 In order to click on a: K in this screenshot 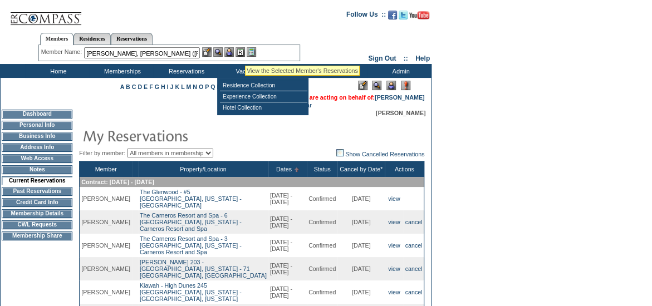, I will do `click(177, 87)`.